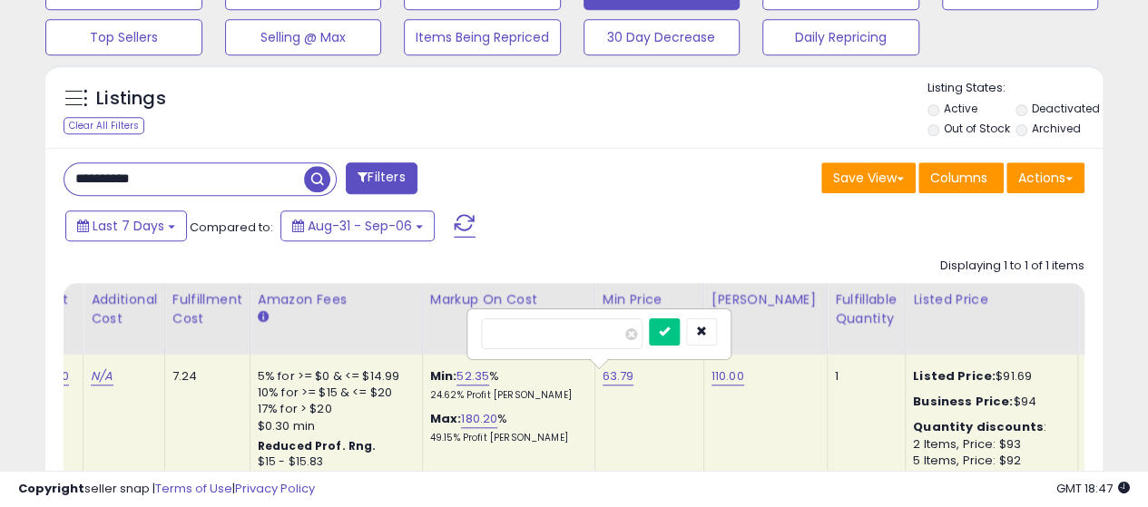  I want to click on div: Keywords by Traffic, so click(253, 113).